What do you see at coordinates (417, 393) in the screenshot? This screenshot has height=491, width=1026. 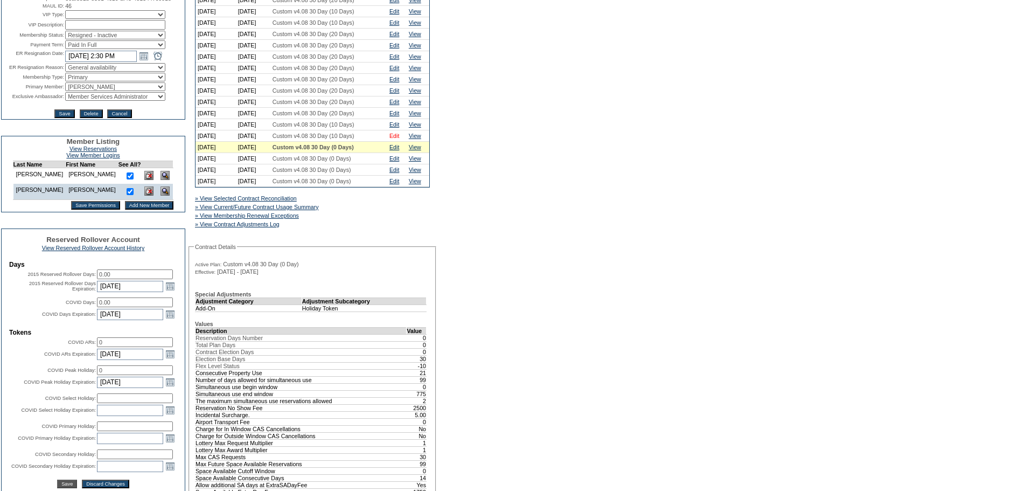 I see `td: 775` at bounding box center [417, 393].